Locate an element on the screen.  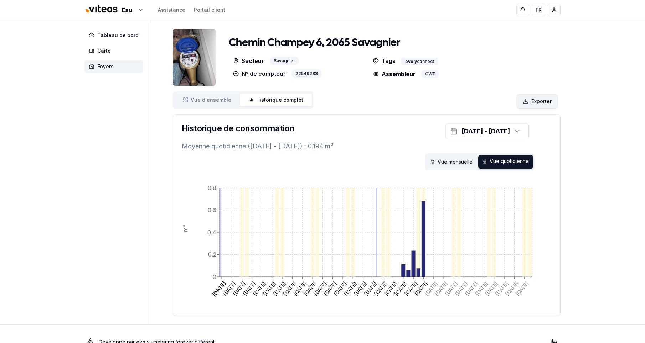
span: Carte is located at coordinates (104, 51).